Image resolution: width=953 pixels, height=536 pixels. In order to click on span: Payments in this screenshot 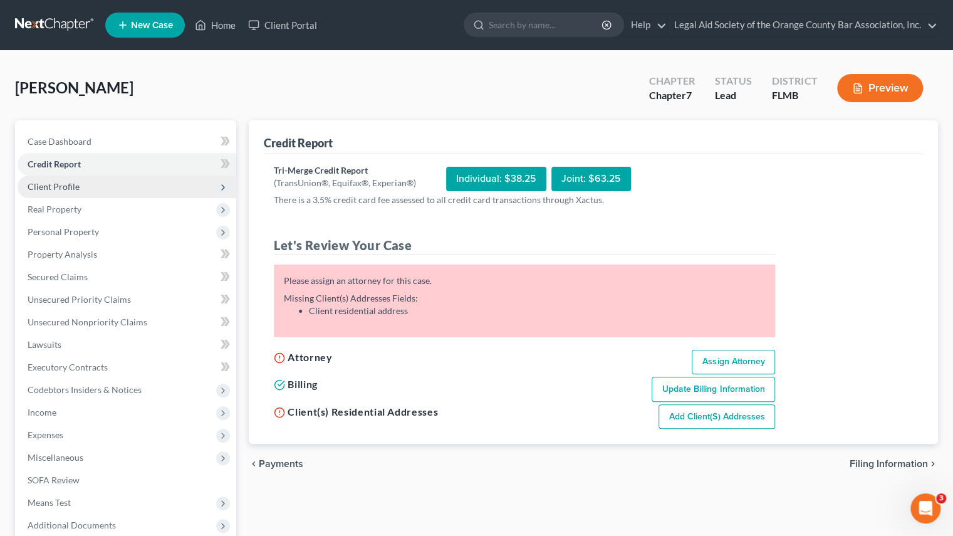, I will do `click(281, 464)`.